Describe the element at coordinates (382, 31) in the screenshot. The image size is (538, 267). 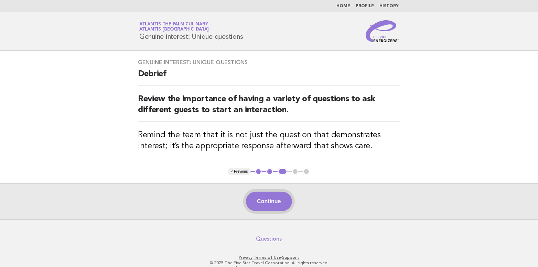
I see `img: Service Energizers` at that location.